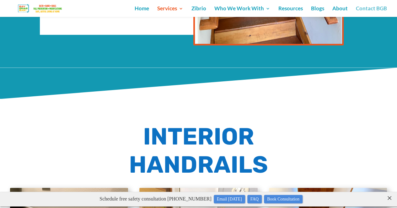 The image size is (397, 208). Describe the element at coordinates (283, 7) in the screenshot. I see `a: Book Consultation` at that location.